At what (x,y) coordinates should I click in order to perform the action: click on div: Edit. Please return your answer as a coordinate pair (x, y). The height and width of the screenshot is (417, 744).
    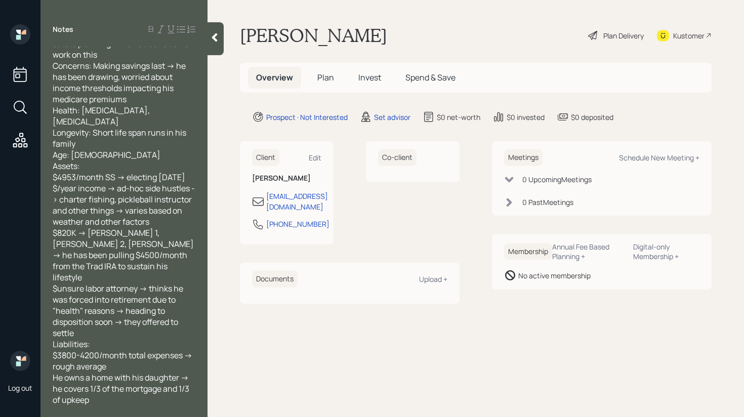
    Looking at the image, I should click on (315, 157).